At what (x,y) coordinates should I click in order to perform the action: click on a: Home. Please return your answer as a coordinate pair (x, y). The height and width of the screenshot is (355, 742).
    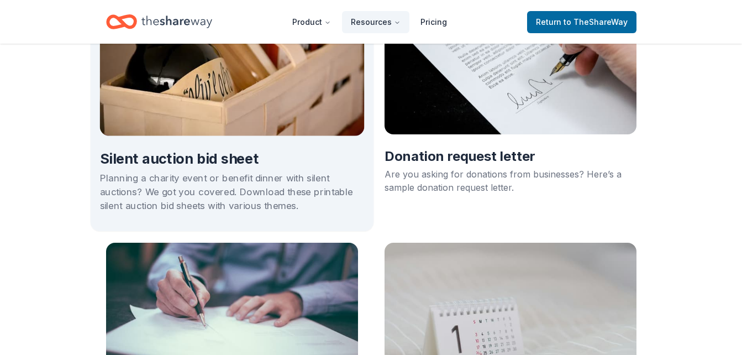
    Looking at the image, I should click on (159, 22).